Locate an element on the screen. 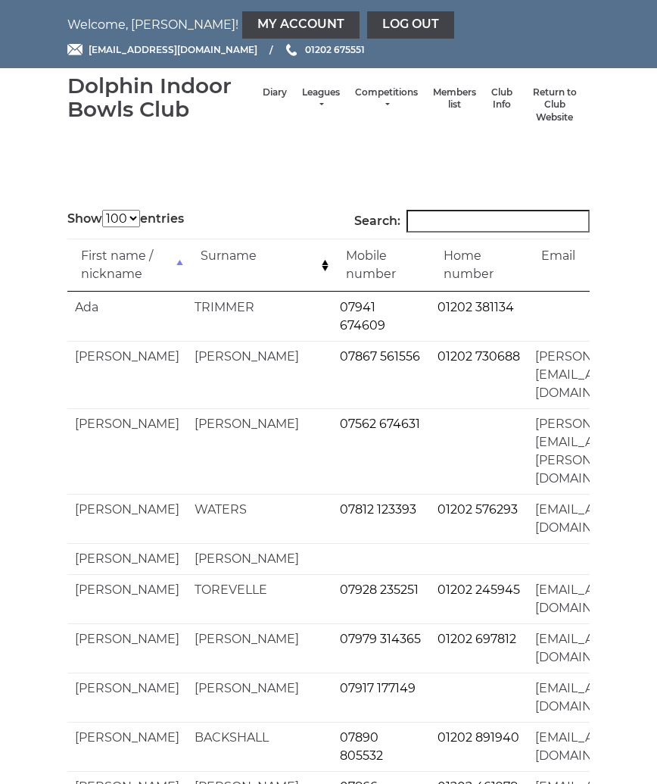 The width and height of the screenshot is (657, 784). img: Email is located at coordinates (75, 49).